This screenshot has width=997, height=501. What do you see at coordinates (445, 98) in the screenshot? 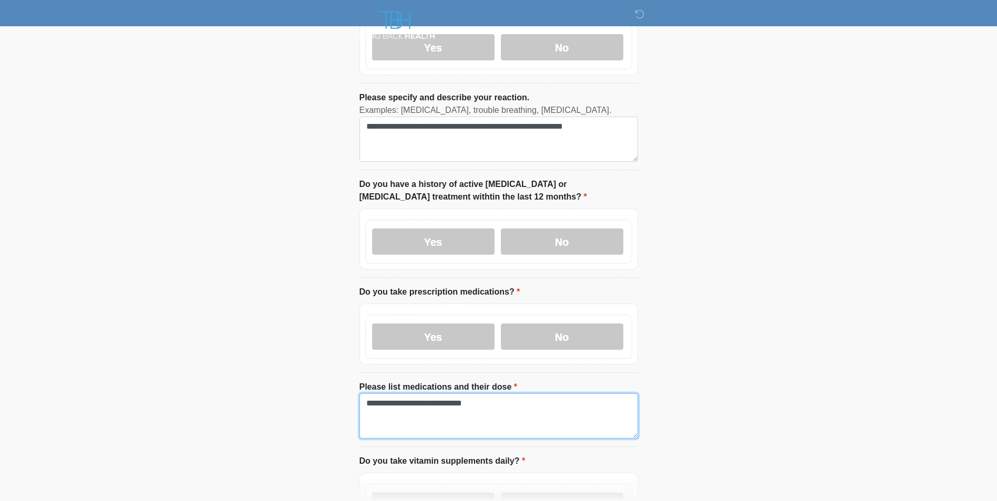
I see `label: Please specify and describe your reaction.` at bounding box center [445, 98].